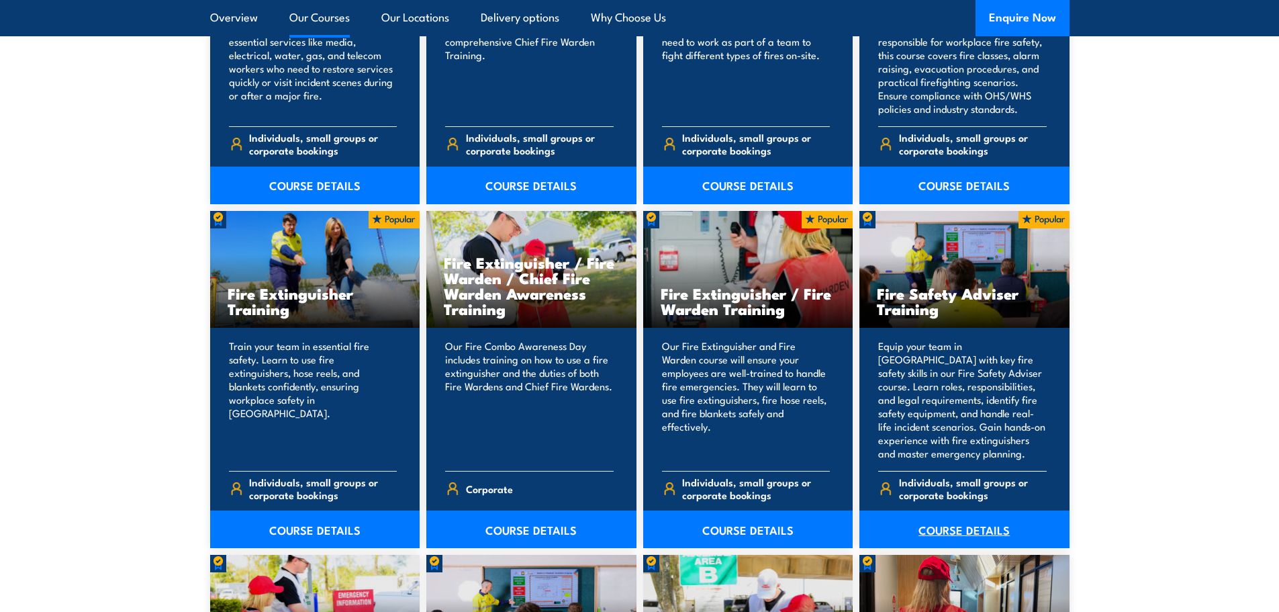 This screenshot has height=612, width=1279. Describe the element at coordinates (529, 400) in the screenshot. I see `p: Our Fire Combo Awareness Day includes training on how to use a fire extinguisher and the duties o...` at that location.